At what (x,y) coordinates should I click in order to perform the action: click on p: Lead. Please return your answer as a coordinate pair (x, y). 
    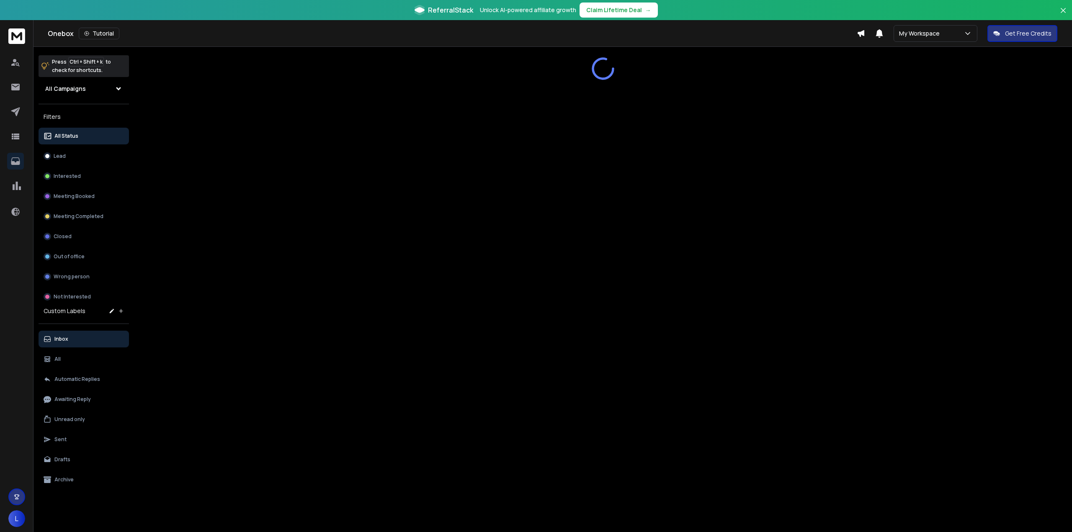
    Looking at the image, I should click on (59, 156).